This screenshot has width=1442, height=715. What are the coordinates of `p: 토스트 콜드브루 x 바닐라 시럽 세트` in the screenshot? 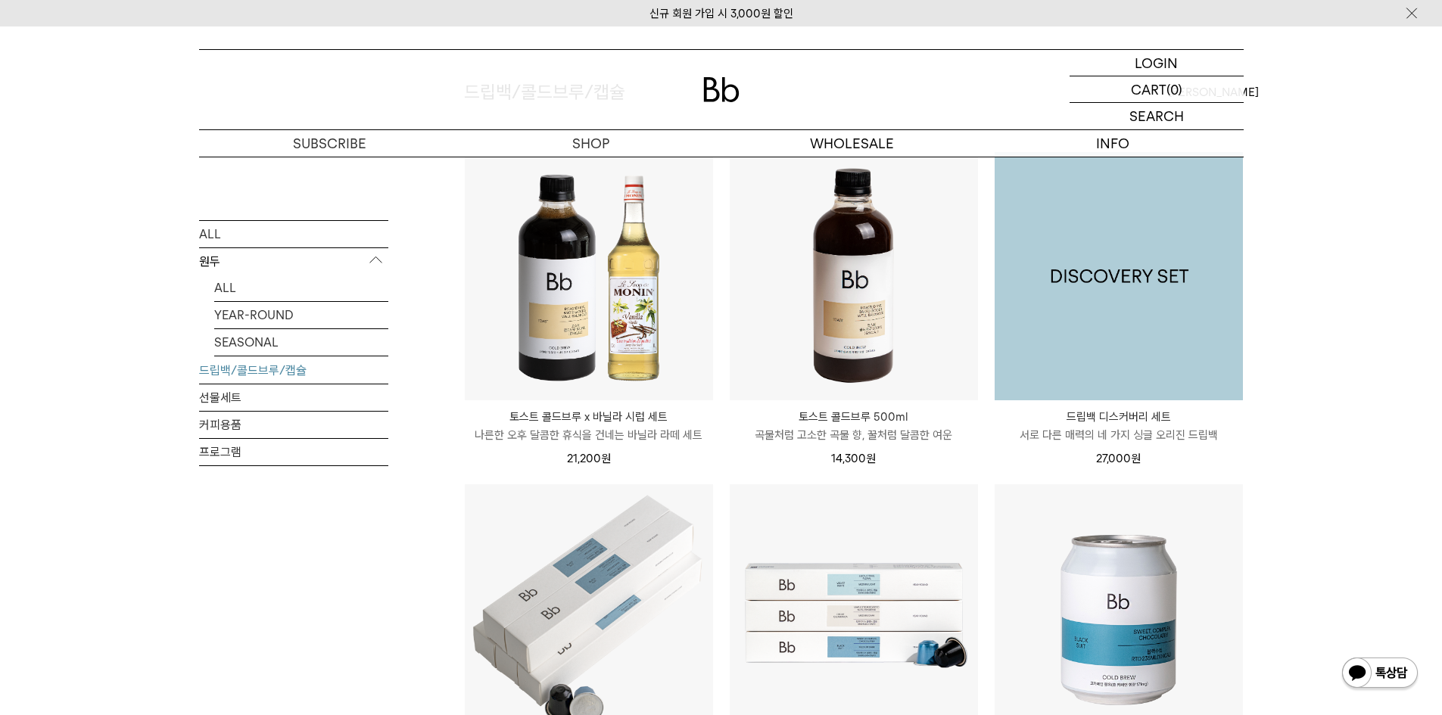 It's located at (589, 417).